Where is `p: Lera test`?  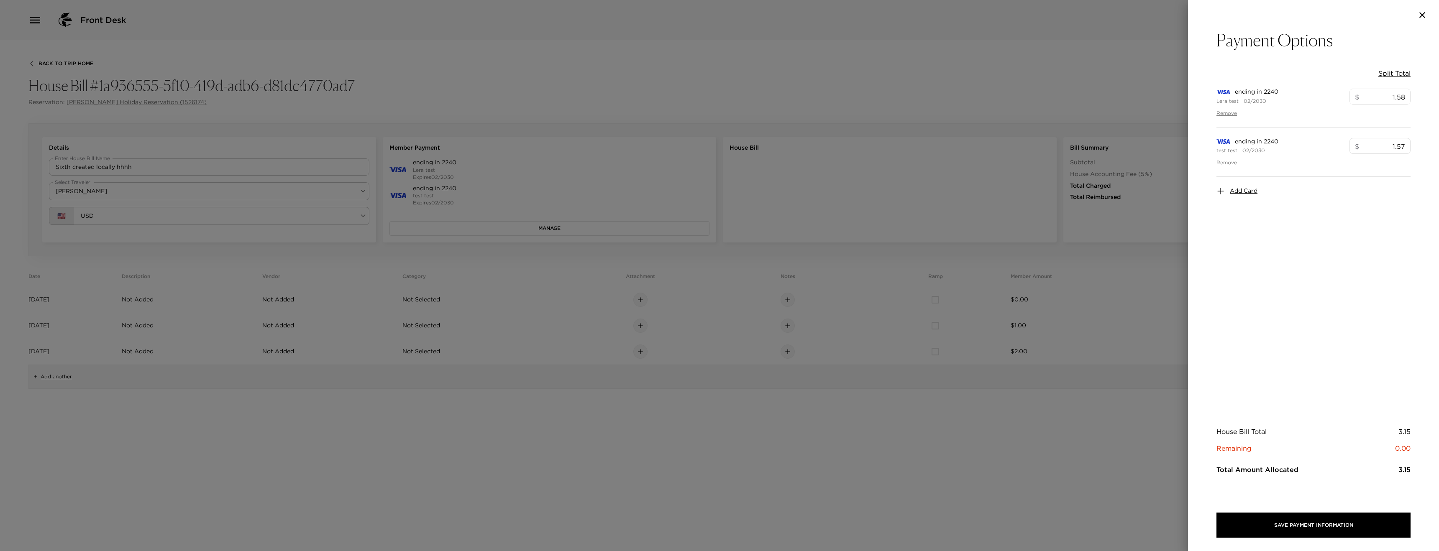 p: Lera test is located at coordinates (1227, 101).